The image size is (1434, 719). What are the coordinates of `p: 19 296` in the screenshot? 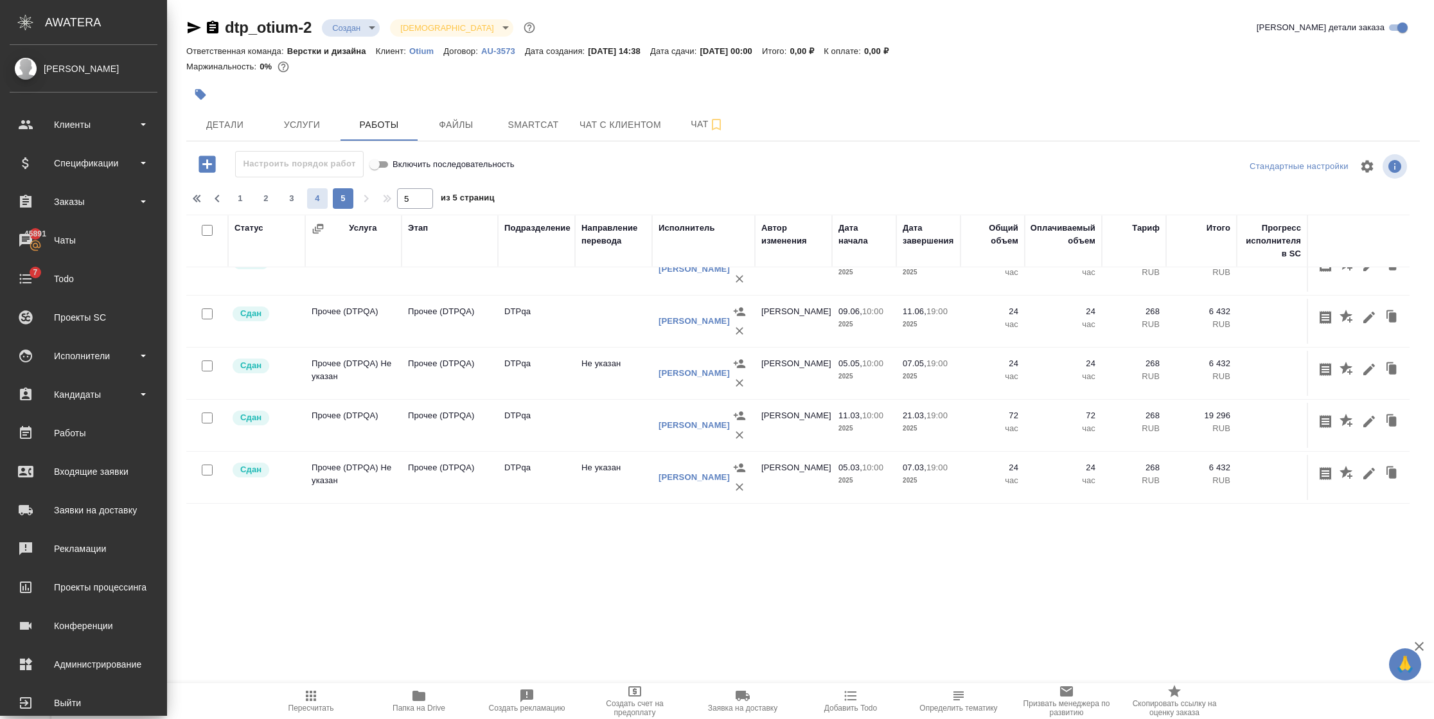 It's located at (1201, 416).